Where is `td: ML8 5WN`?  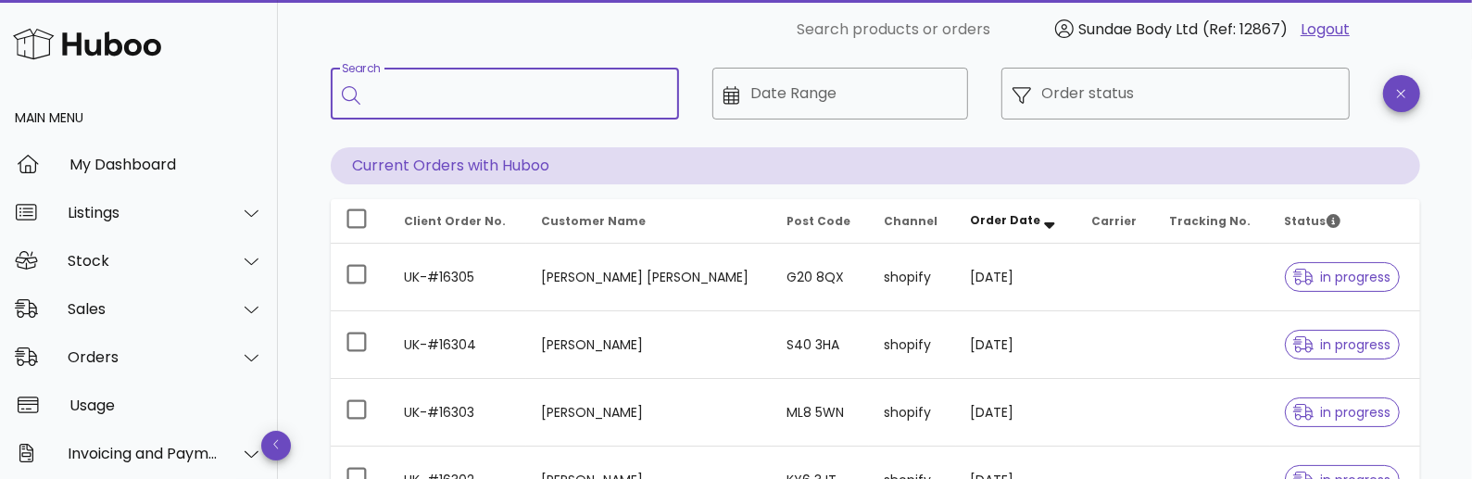 td: ML8 5WN is located at coordinates (820, 412).